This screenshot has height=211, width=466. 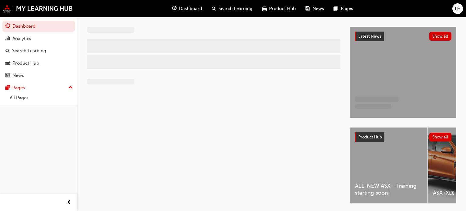 I want to click on button: DashboardAnalyticsSearch LearningProduct HubNews, so click(x=39, y=51).